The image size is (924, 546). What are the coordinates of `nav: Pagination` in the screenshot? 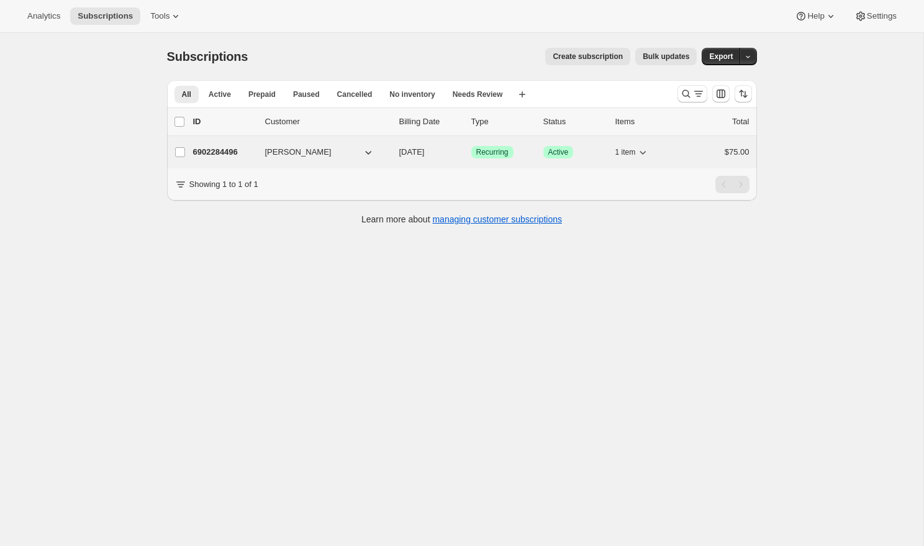 It's located at (732, 184).